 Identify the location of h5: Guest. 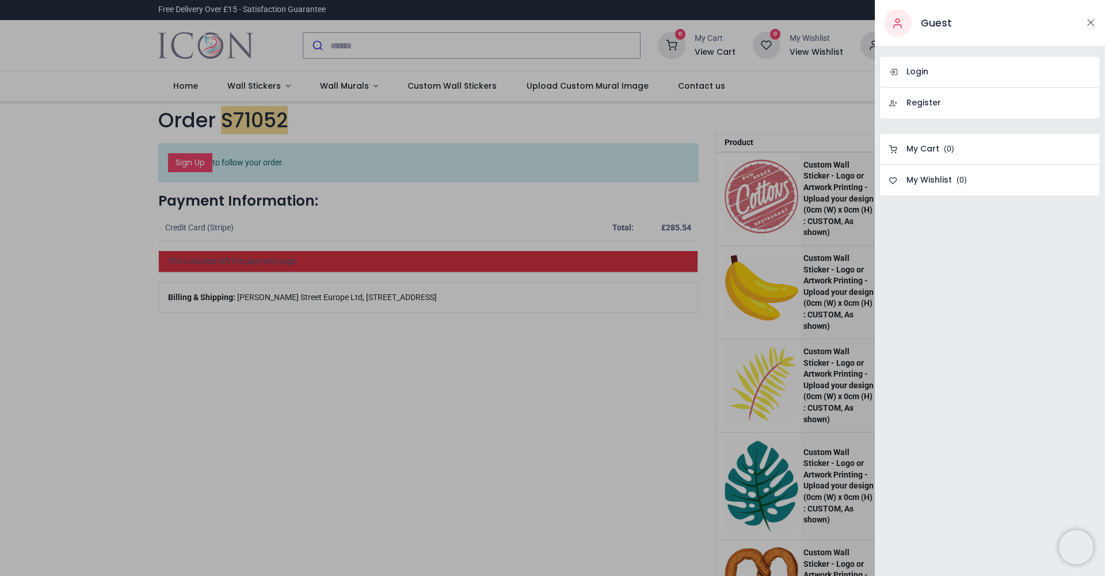
(937, 23).